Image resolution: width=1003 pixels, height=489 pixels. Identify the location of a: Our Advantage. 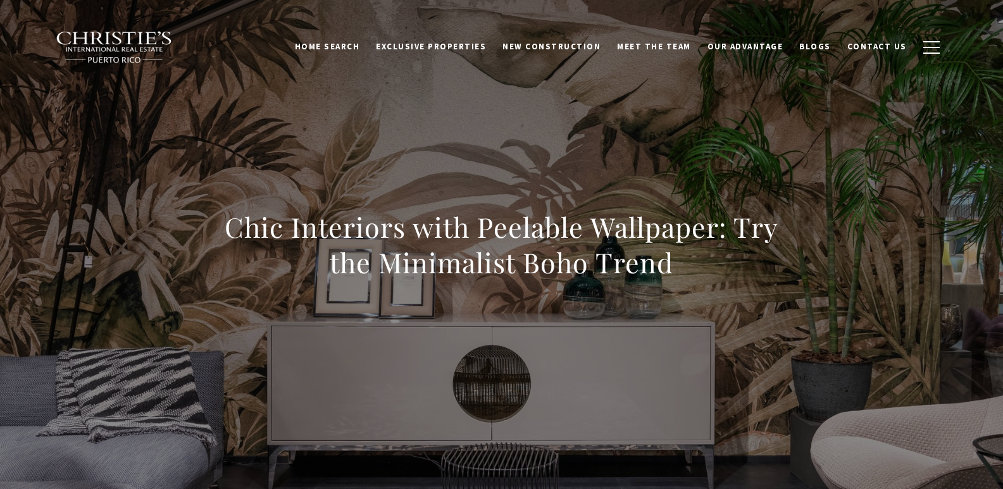
(745, 47).